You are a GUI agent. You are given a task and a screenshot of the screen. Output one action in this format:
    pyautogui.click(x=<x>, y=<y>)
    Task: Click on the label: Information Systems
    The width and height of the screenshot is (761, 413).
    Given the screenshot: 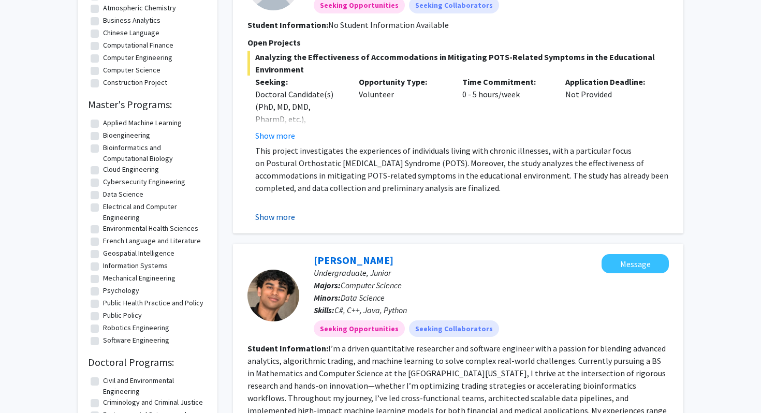 What is the action you would take?
    pyautogui.click(x=135, y=266)
    